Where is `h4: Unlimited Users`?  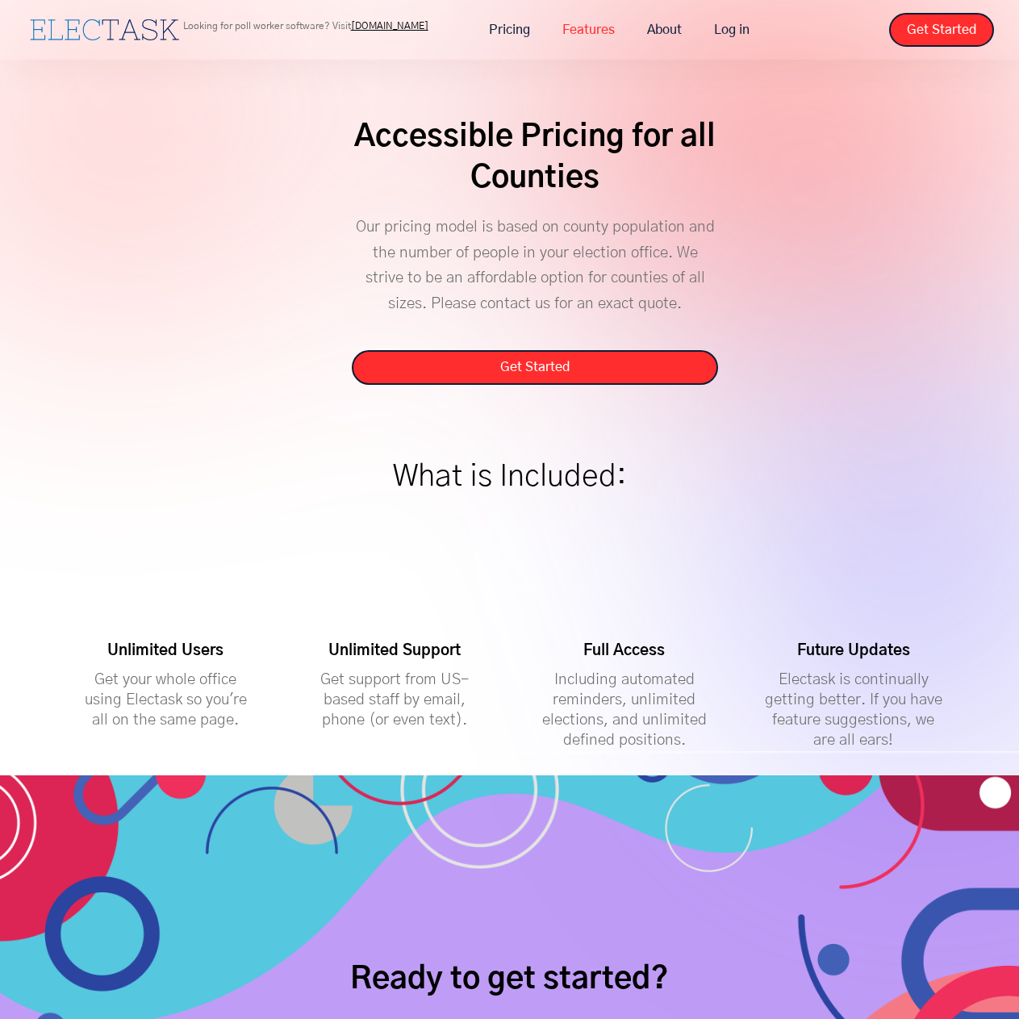
h4: Unlimited Users is located at coordinates (165, 650).